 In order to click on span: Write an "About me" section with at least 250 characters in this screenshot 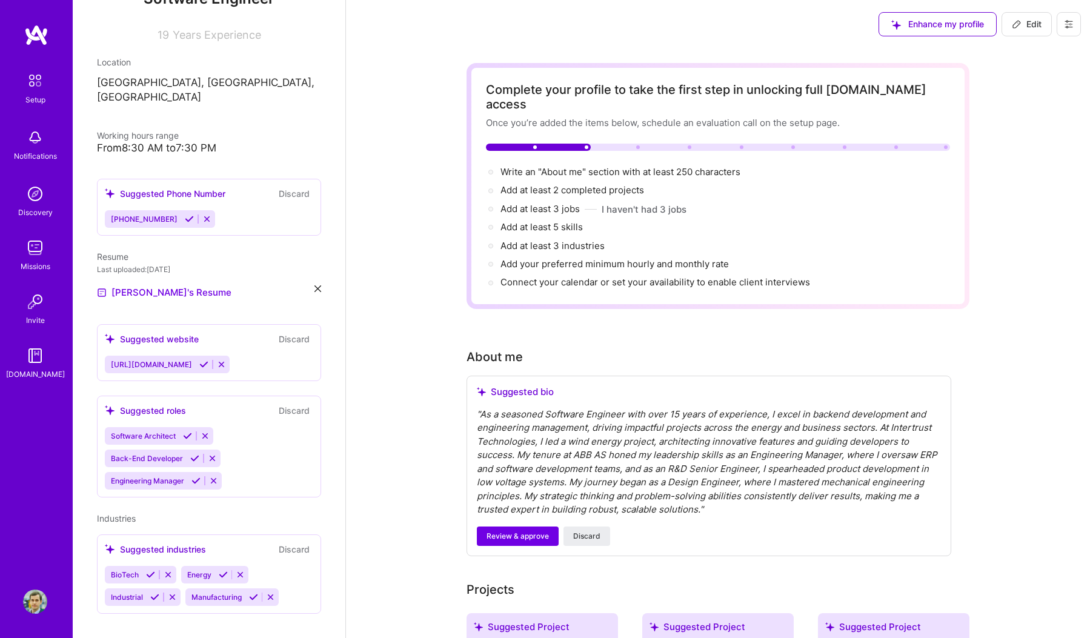, I will do `click(622, 171)`.